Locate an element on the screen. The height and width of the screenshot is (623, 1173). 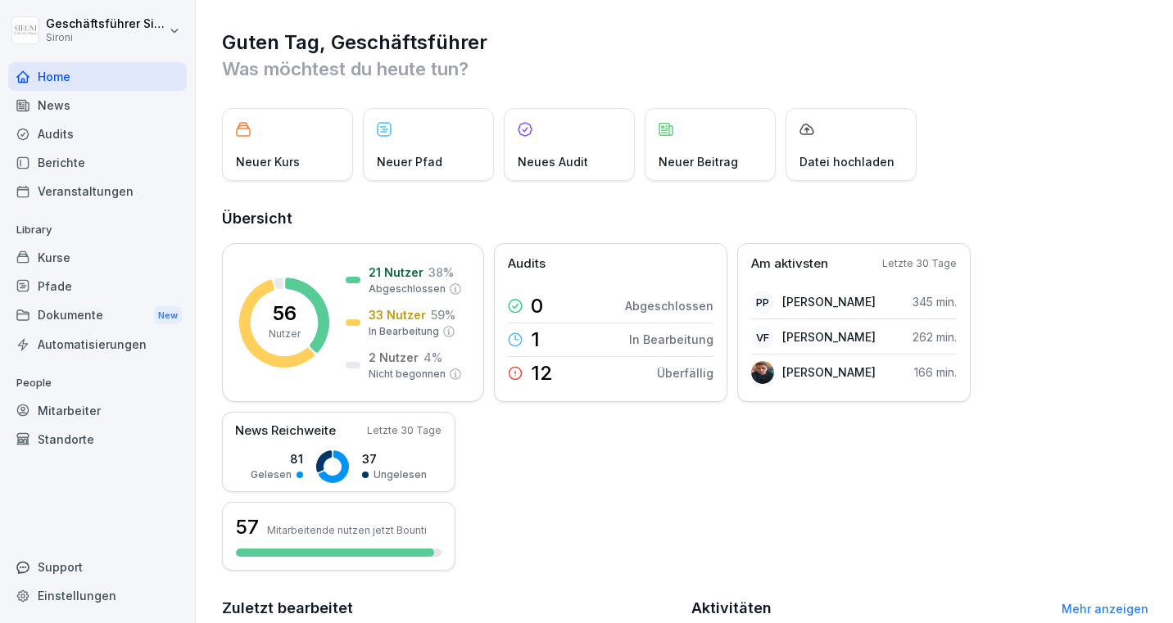
p: 81 is located at coordinates (277, 459).